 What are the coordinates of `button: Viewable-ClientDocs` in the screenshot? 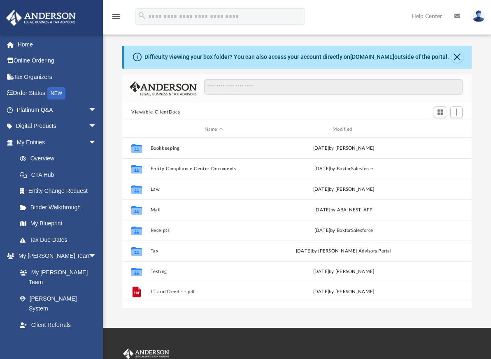 It's located at (155, 112).